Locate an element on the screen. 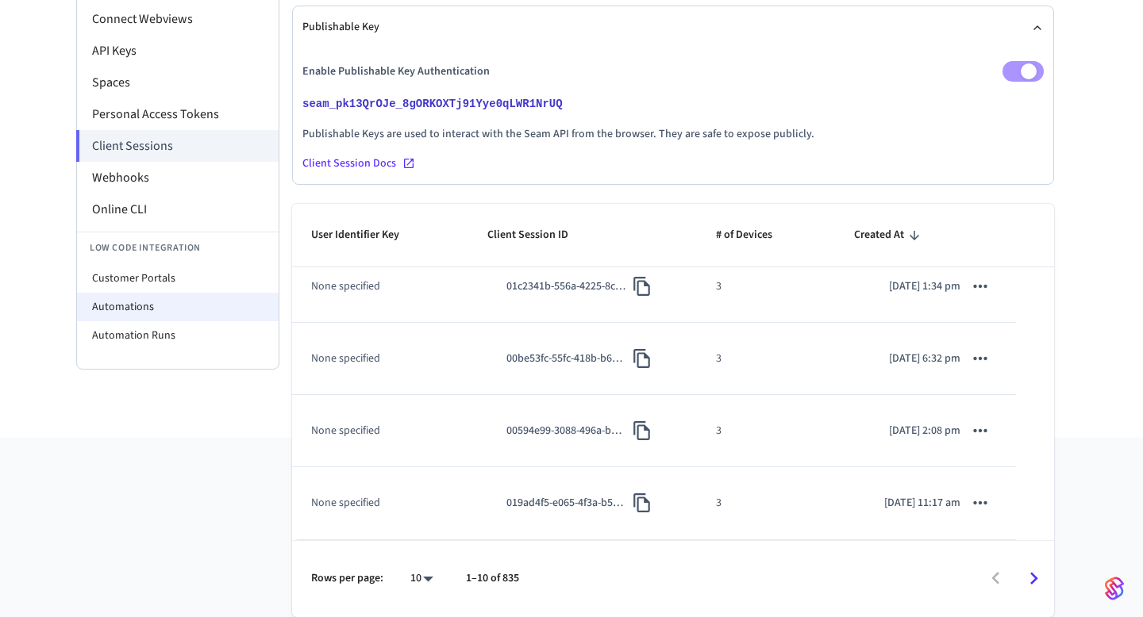 The width and height of the screenshot is (1143, 617). span: # of Devices is located at coordinates (754, 235).